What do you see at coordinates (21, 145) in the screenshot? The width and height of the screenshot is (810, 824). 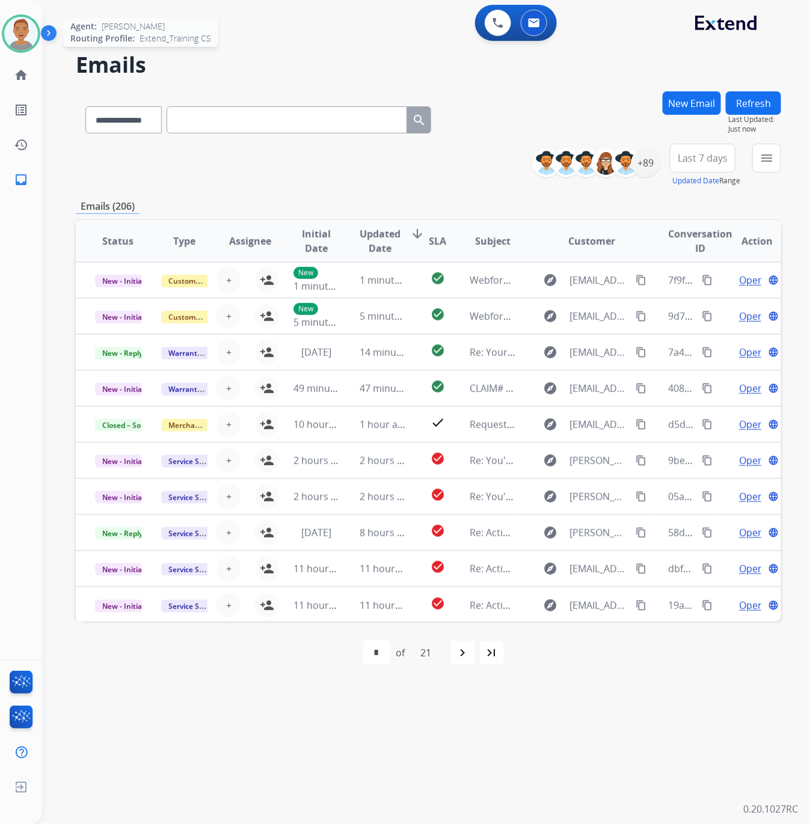 I see `mat-icon: history` at bounding box center [21, 145].